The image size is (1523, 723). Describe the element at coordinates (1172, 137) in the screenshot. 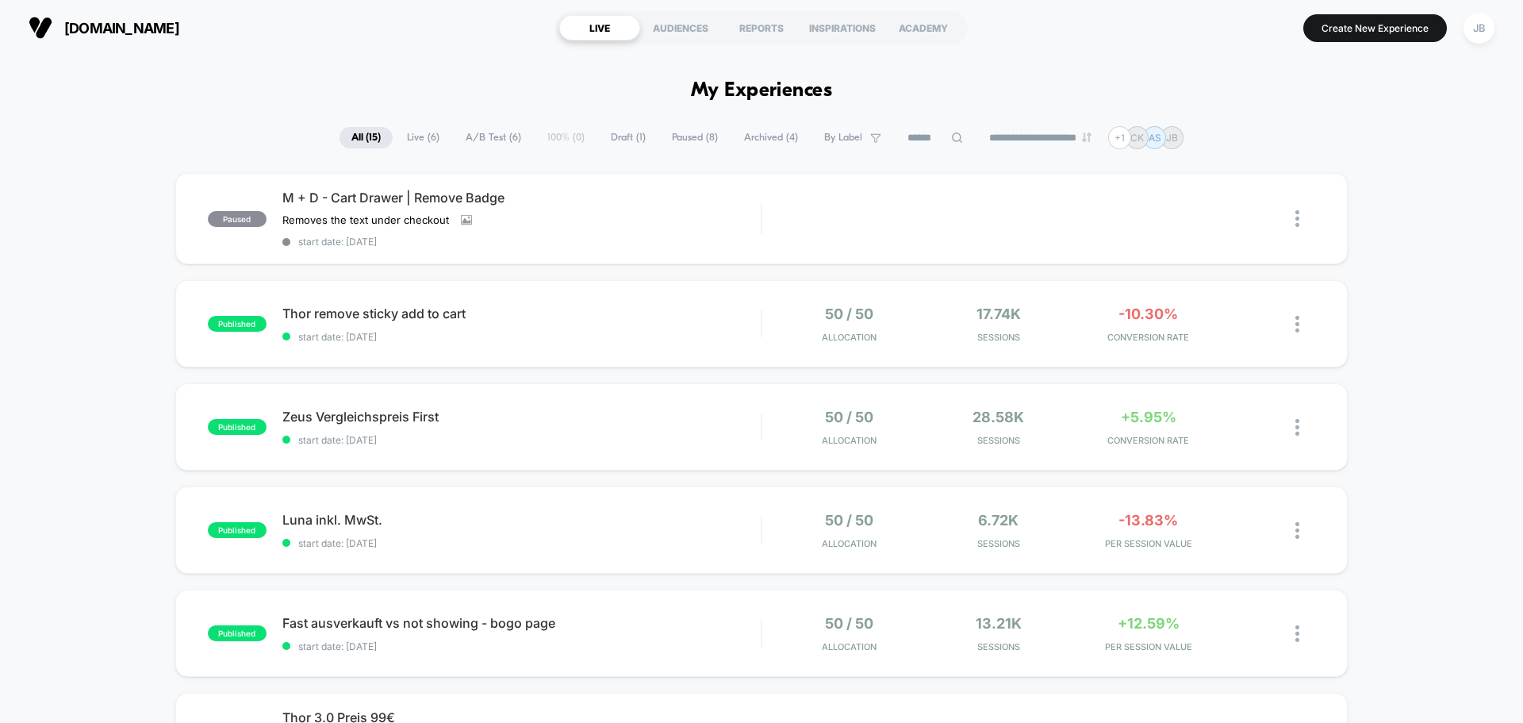

I see `p: JB` at that location.